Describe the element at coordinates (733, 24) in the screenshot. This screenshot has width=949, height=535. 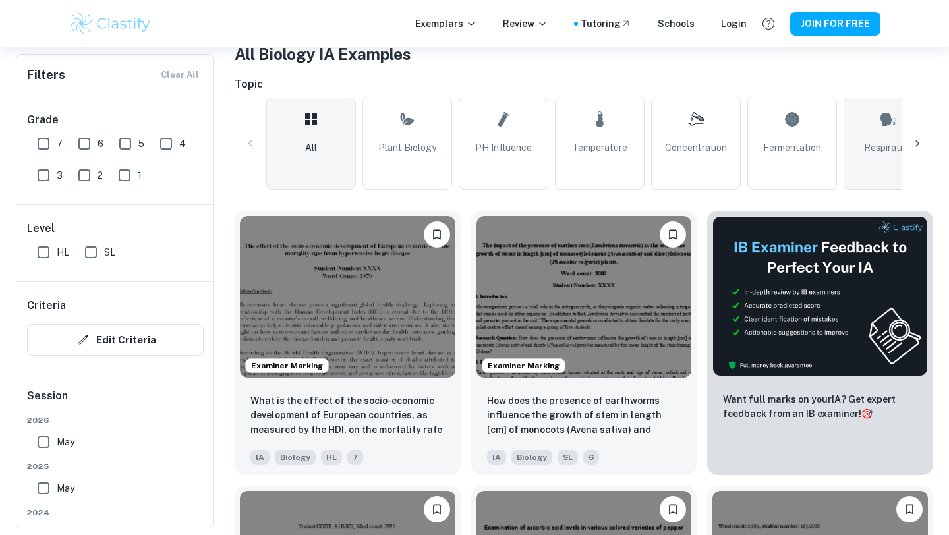
I see `a: Login` at that location.